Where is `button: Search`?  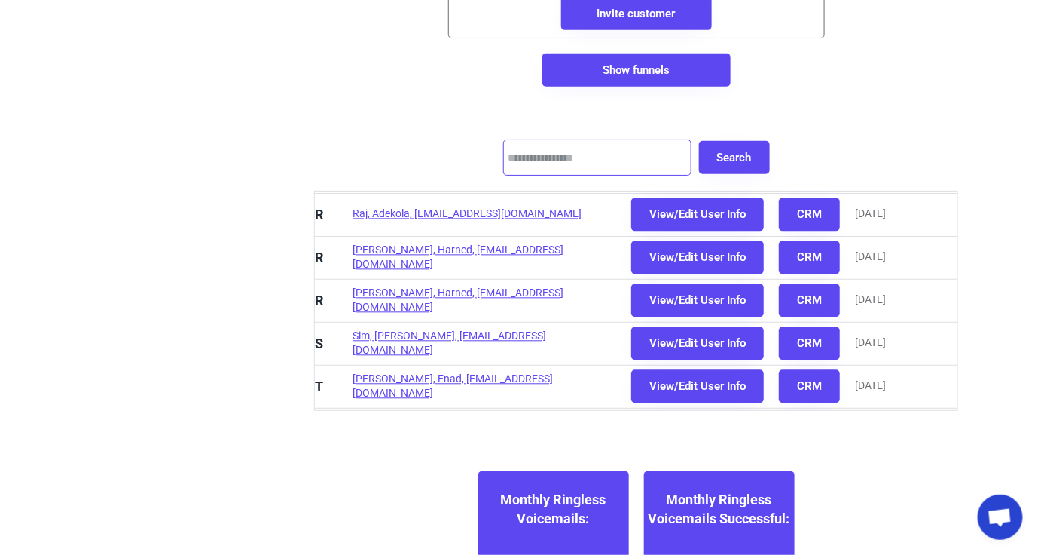
button: Search is located at coordinates (735, 157).